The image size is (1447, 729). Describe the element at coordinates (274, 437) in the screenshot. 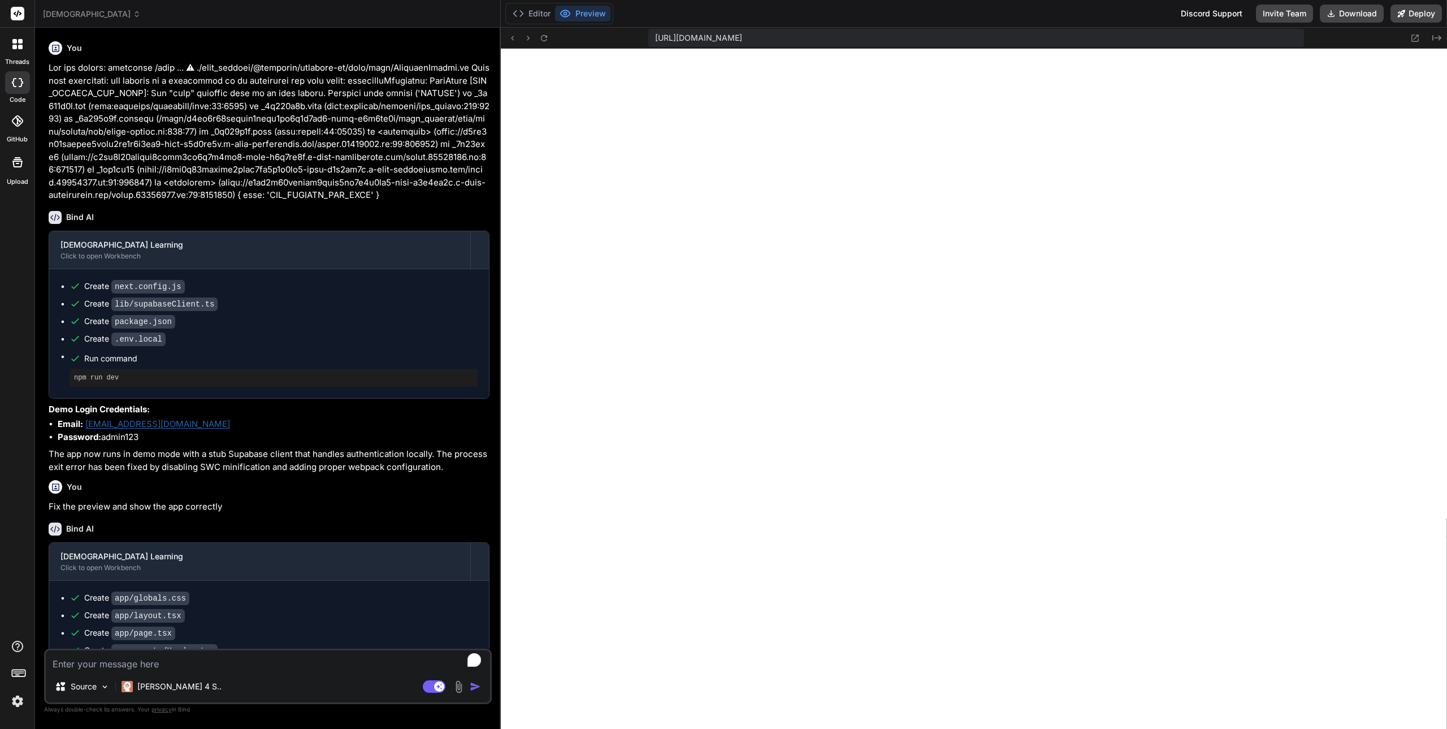

I see `li: admin123` at that location.